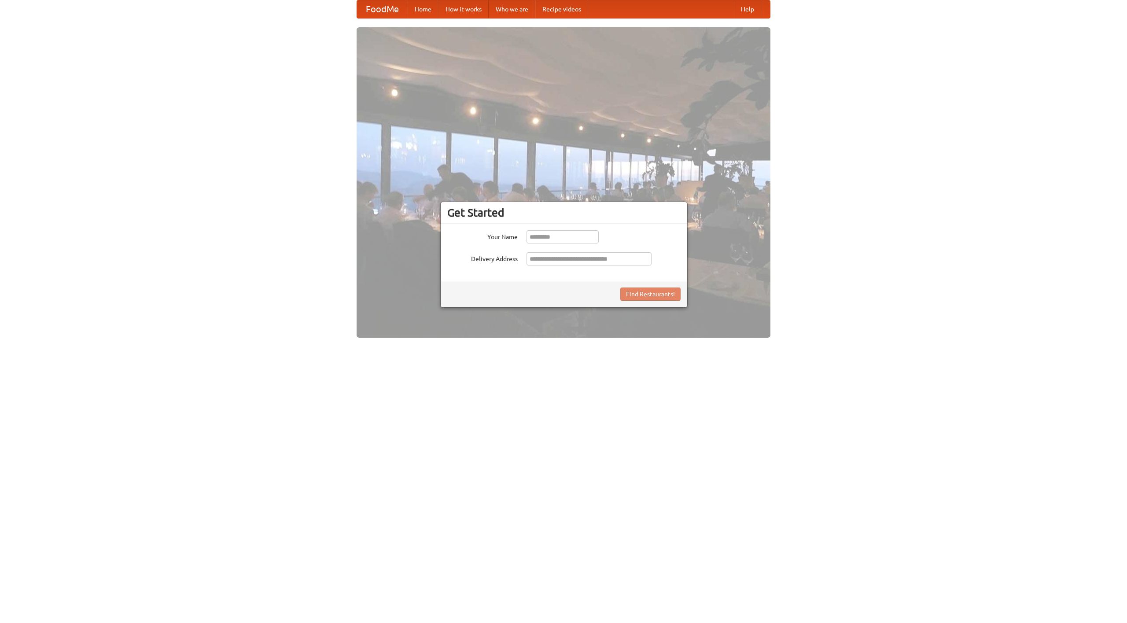  What do you see at coordinates (512, 9) in the screenshot?
I see `a: Who we are` at bounding box center [512, 9].